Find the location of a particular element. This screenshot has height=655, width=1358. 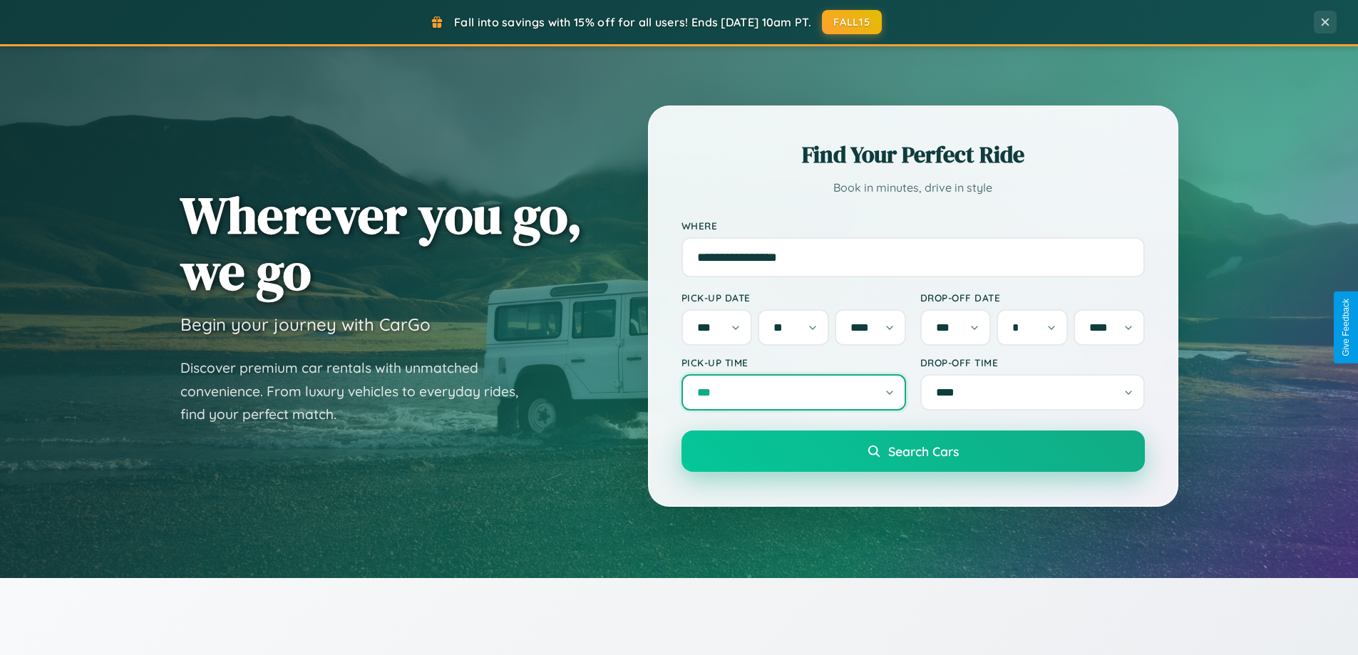

button: Search Cars is located at coordinates (913, 451).